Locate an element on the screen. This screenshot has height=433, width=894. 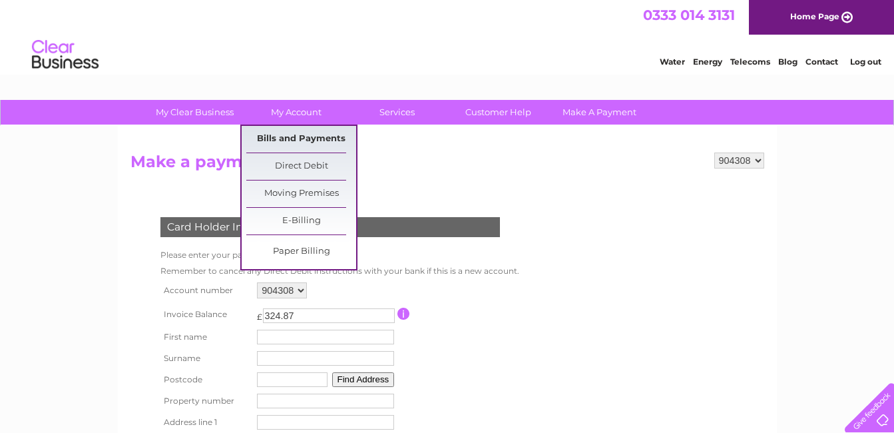
th: Address line 1 is located at coordinates (206, 422).